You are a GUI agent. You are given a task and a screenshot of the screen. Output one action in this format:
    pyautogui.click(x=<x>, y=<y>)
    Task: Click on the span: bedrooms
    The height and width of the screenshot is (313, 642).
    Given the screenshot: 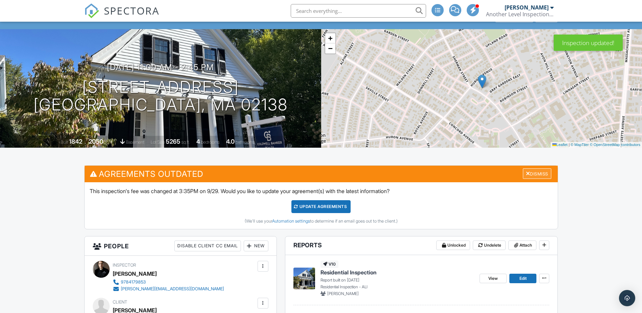 What is the action you would take?
    pyautogui.click(x=210, y=142)
    